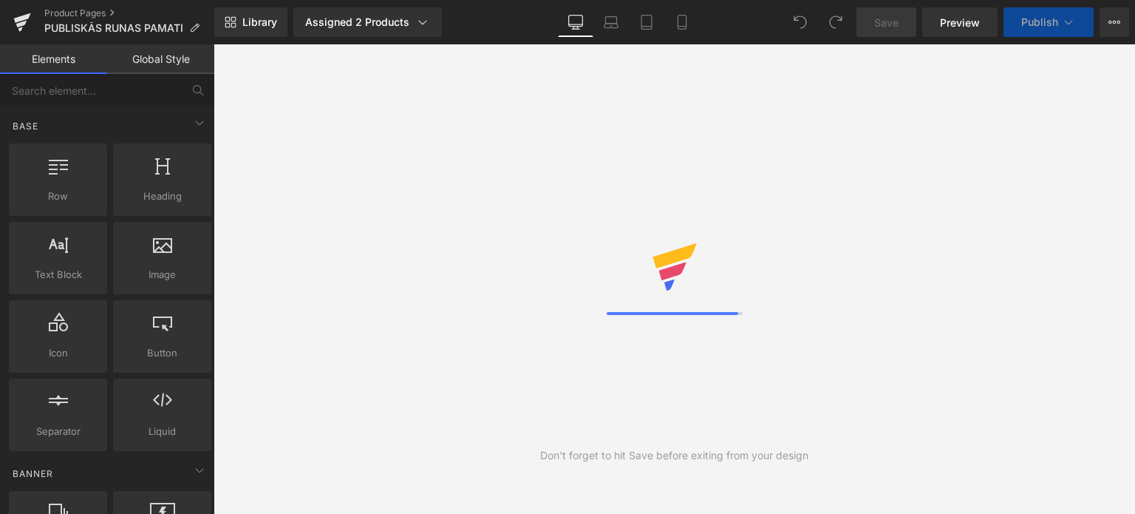 The image size is (1135, 514). Describe the element at coordinates (576, 22) in the screenshot. I see `a: Desktop` at that location.